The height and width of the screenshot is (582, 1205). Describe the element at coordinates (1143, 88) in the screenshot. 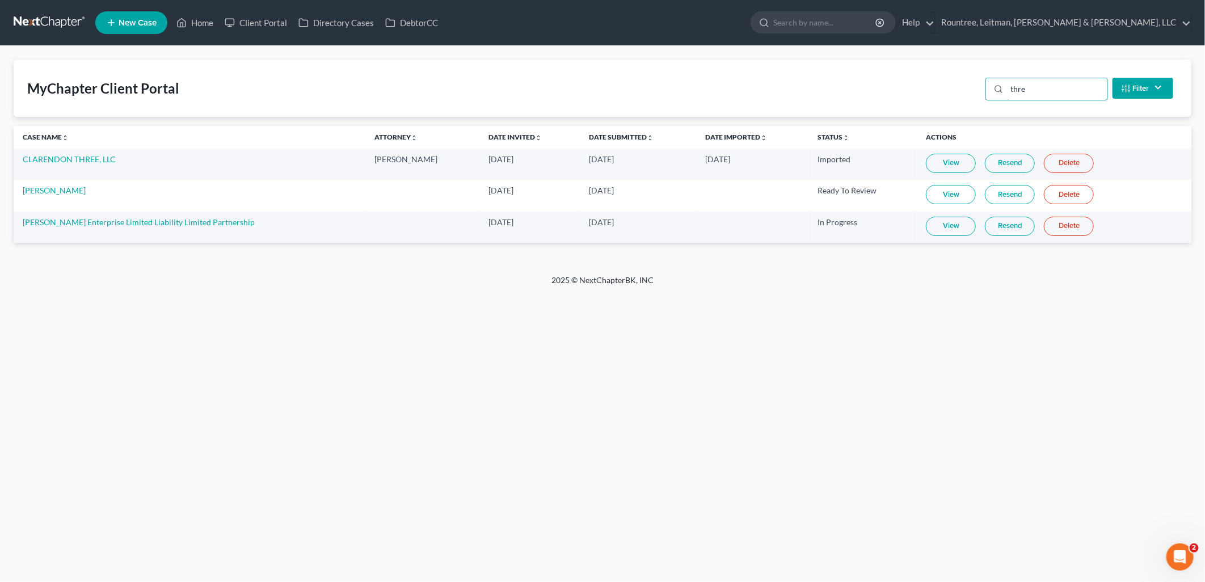

I see `button: Filter` at that location.